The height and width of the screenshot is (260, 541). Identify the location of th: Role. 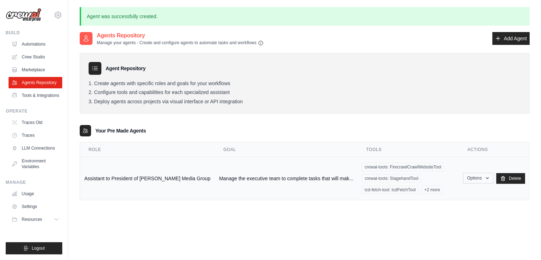
(147, 149).